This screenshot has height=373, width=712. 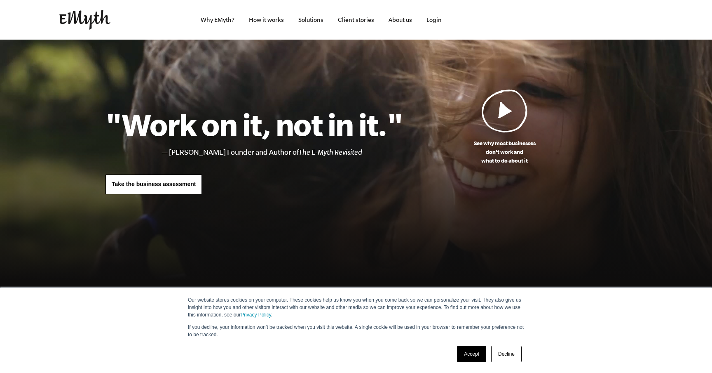 I want to click on p: See why most businesses don't work and what to do about it, so click(x=504, y=152).